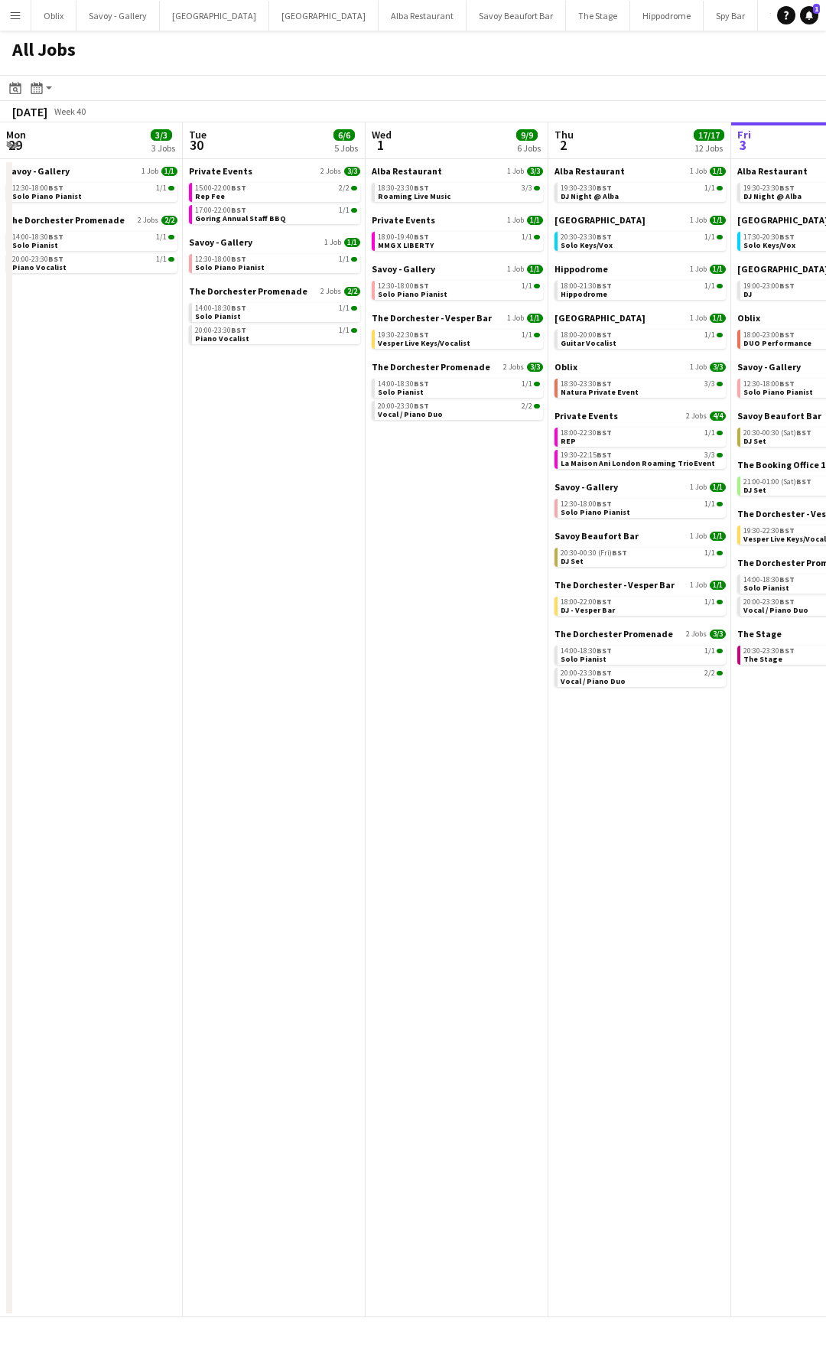  I want to click on a: The Dorchester Promenade2 Jobs3/3, so click(457, 366).